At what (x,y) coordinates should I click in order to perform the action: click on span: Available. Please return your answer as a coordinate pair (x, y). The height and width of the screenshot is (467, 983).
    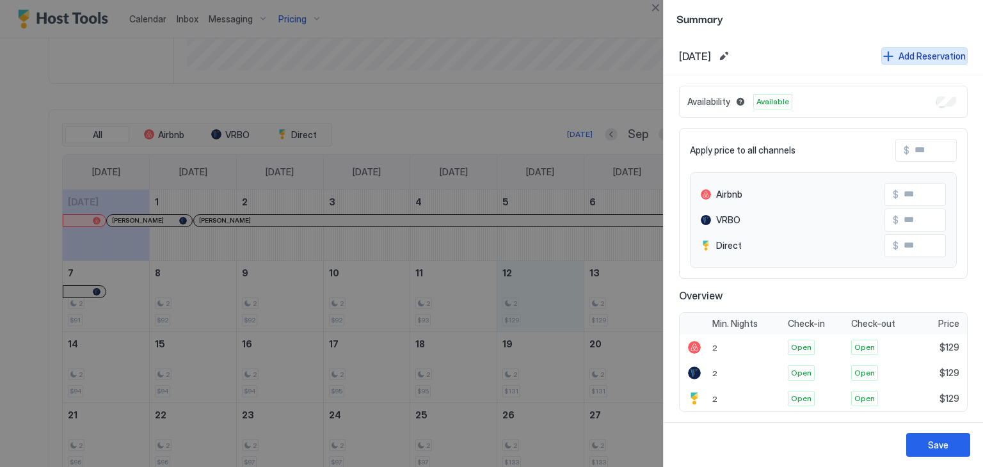
    Looking at the image, I should click on (773, 102).